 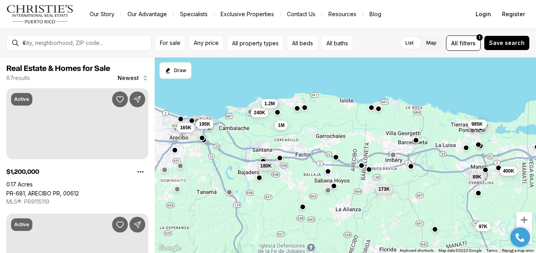 I want to click on span: Save search, so click(x=506, y=43).